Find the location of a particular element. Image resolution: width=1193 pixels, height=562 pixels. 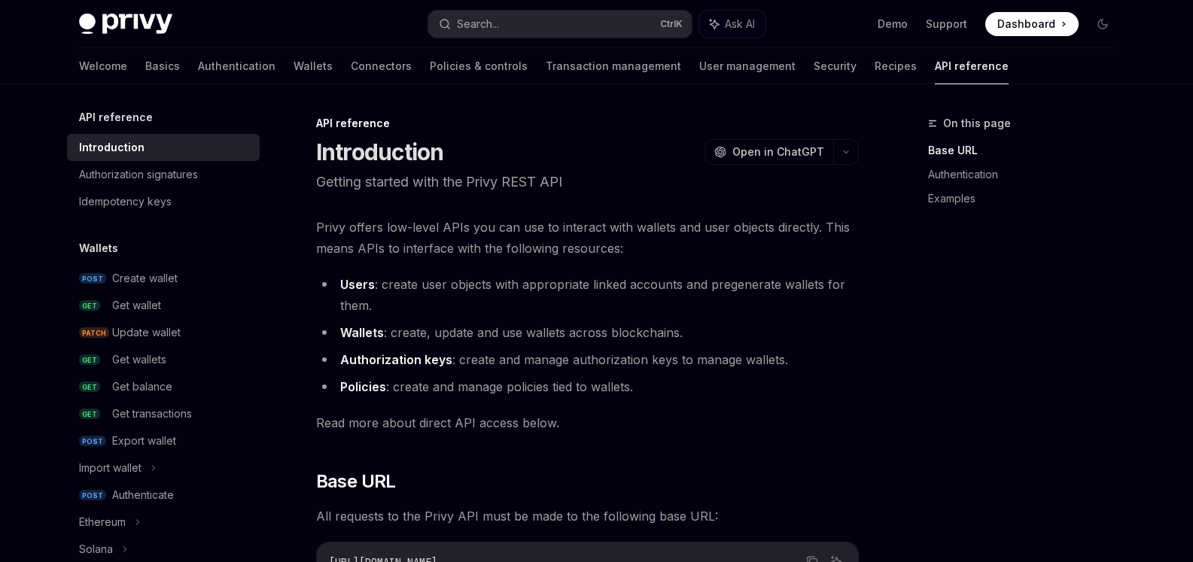

a: Examples is located at coordinates (1028, 199).